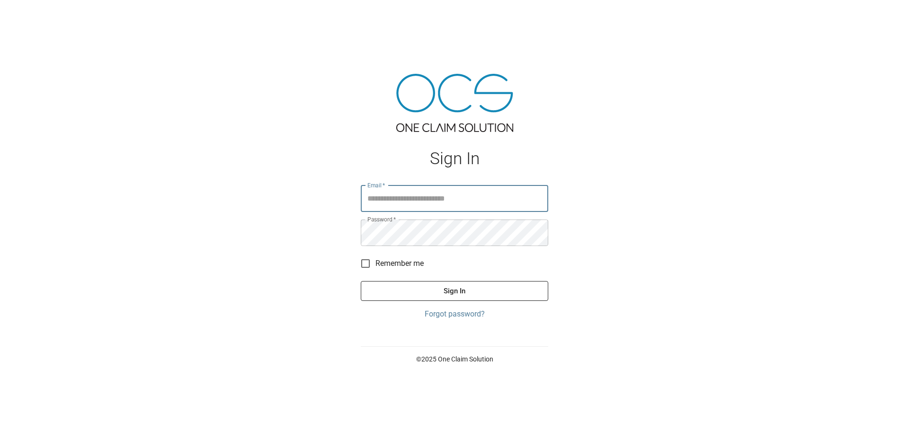  What do you see at coordinates (30, 15) in the screenshot?
I see `img: ocs-logo-white-transparent.png` at bounding box center [30, 15].